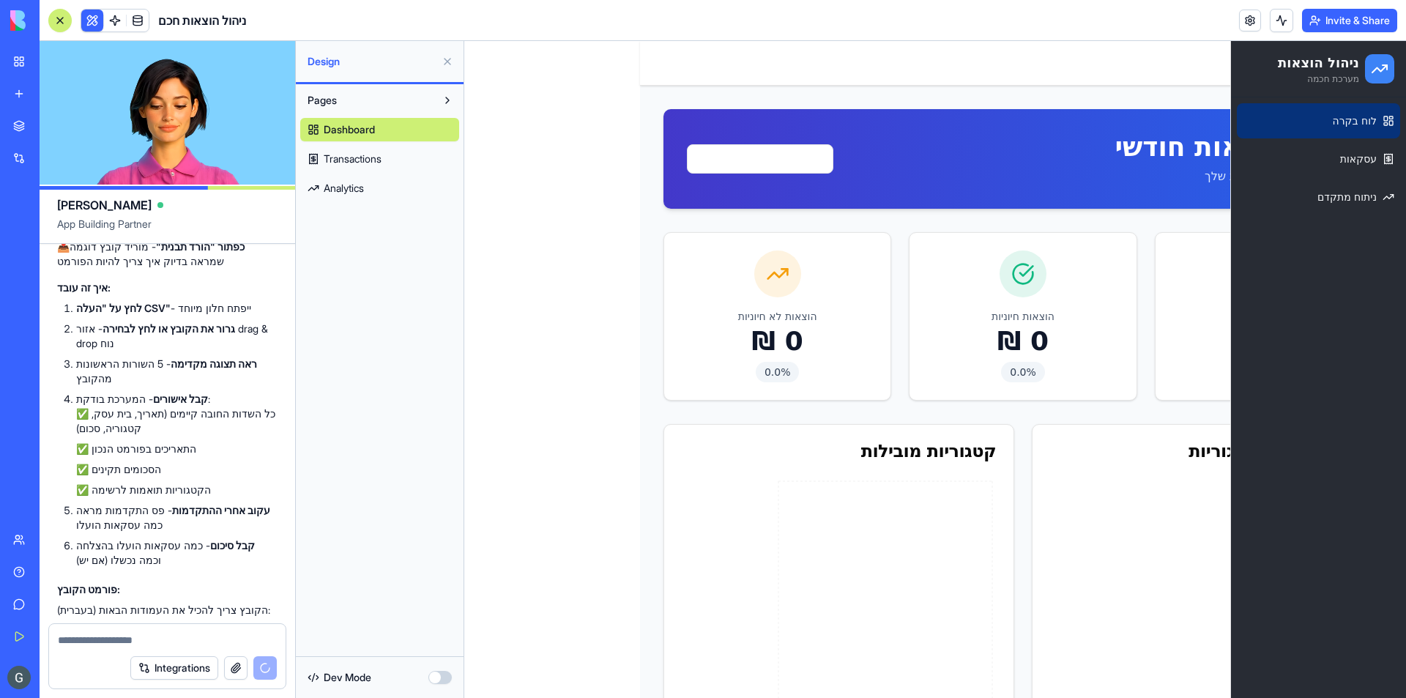  Describe the element at coordinates (176, 371) in the screenshot. I see `li: - 5 השורות הראשונות מהקובץ` at that location.